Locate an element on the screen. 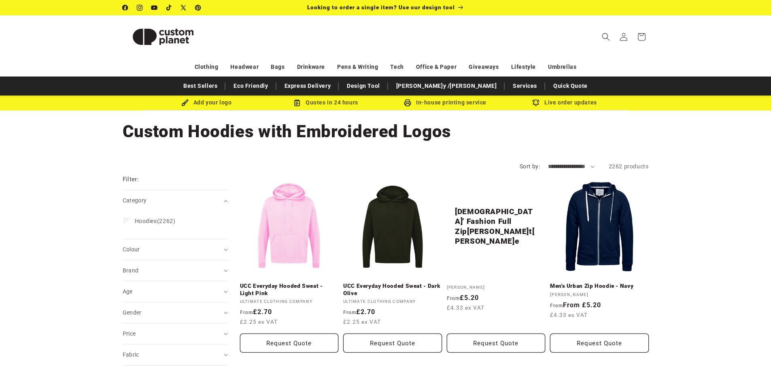  a: Best Sellers is located at coordinates (200, 86).